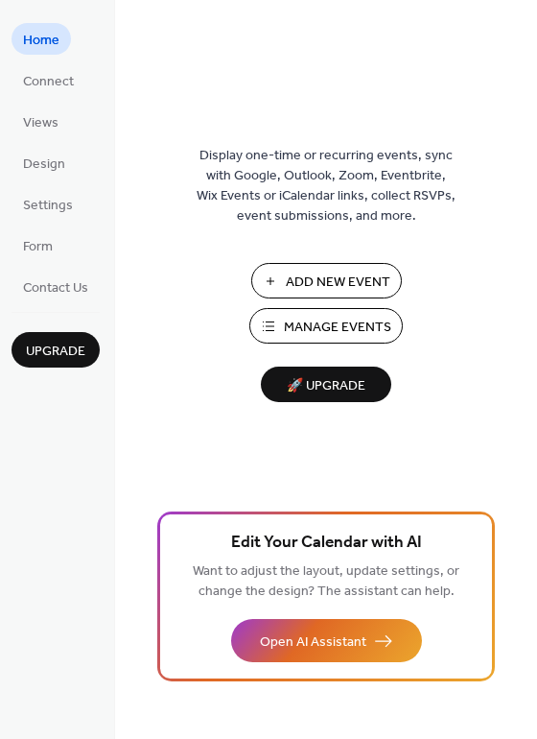 This screenshot has height=739, width=537. What do you see at coordinates (48, 80) in the screenshot?
I see `a: Connect` at bounding box center [48, 80].